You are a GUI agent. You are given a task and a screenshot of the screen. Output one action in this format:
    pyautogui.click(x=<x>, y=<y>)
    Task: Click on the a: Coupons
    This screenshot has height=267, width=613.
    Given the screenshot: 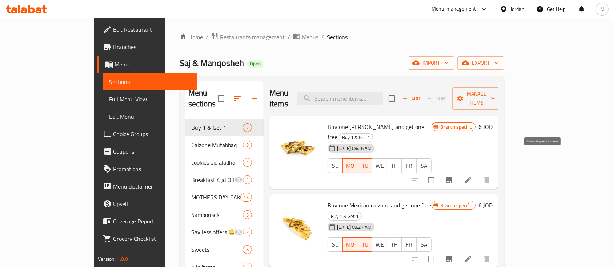 What is the action you would take?
    pyautogui.click(x=147, y=151)
    